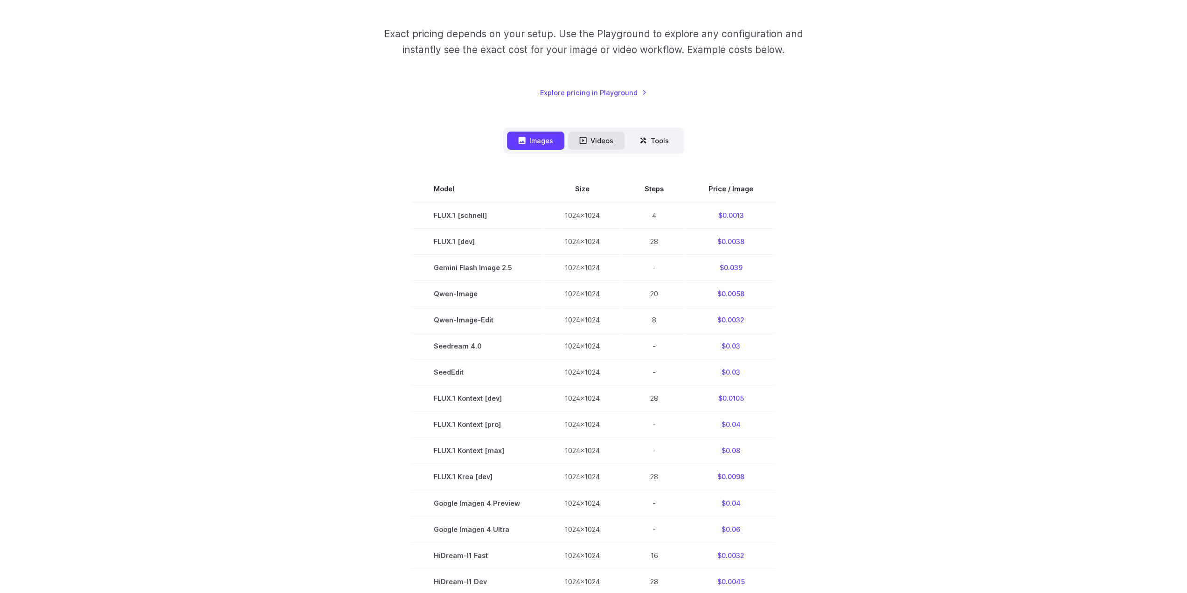 The width and height of the screenshot is (1187, 593). Describe the element at coordinates (654, 320) in the screenshot. I see `td: 8` at that location.